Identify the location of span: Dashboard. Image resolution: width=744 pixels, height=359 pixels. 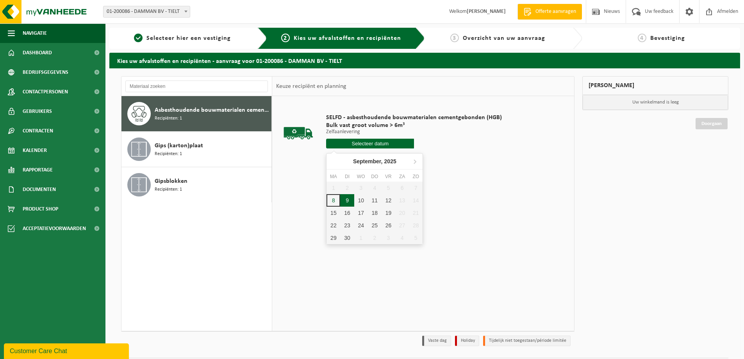
(37, 53).